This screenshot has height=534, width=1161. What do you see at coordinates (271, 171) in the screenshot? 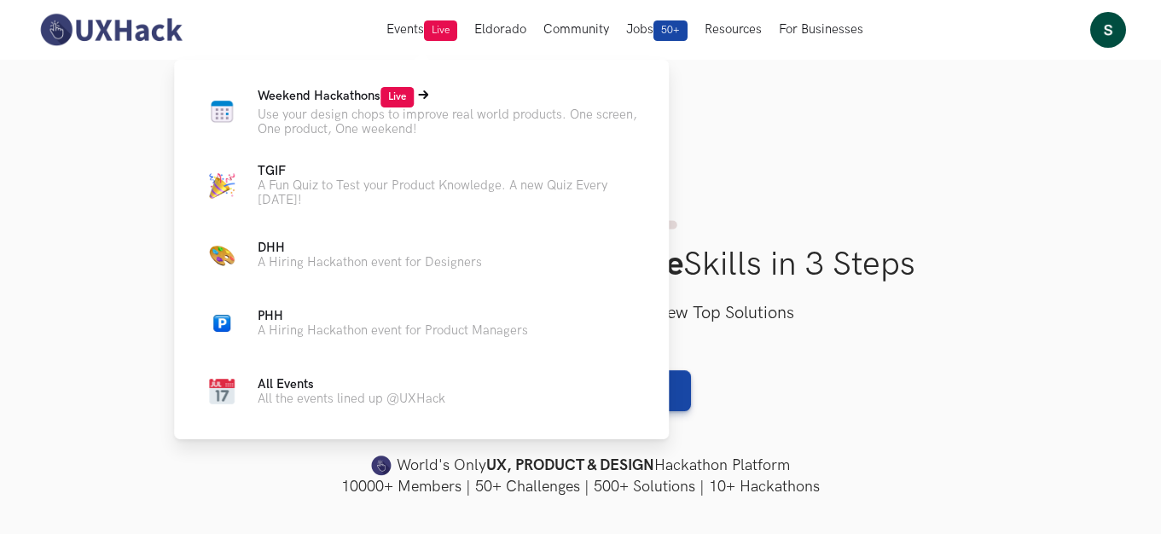
I see `span: TGIF` at bounding box center [271, 171].